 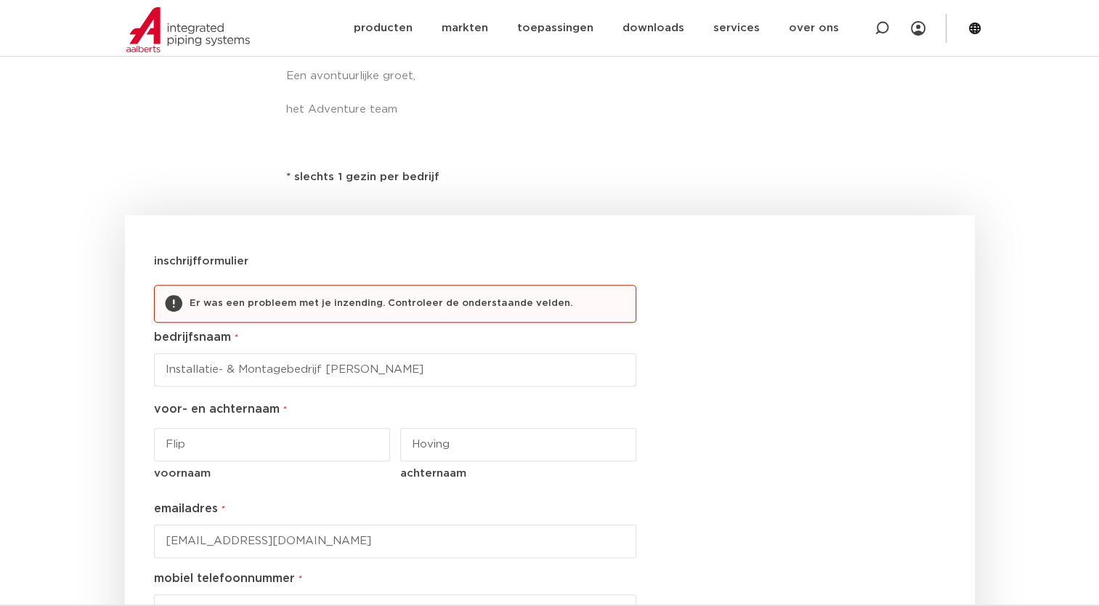 What do you see at coordinates (550, 110) in the screenshot?
I see `p: het Adventure team` at bounding box center [550, 110].